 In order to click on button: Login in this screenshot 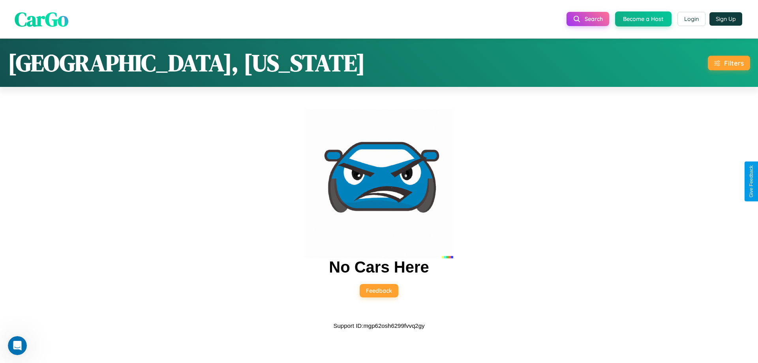, I will do `click(691, 19)`.